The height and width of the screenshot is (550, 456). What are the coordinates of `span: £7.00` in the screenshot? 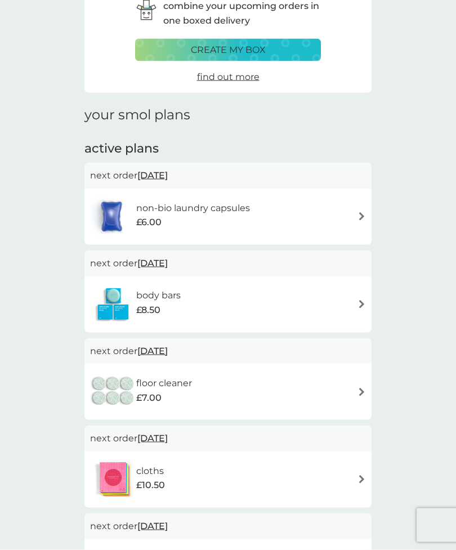 It's located at (149, 398).